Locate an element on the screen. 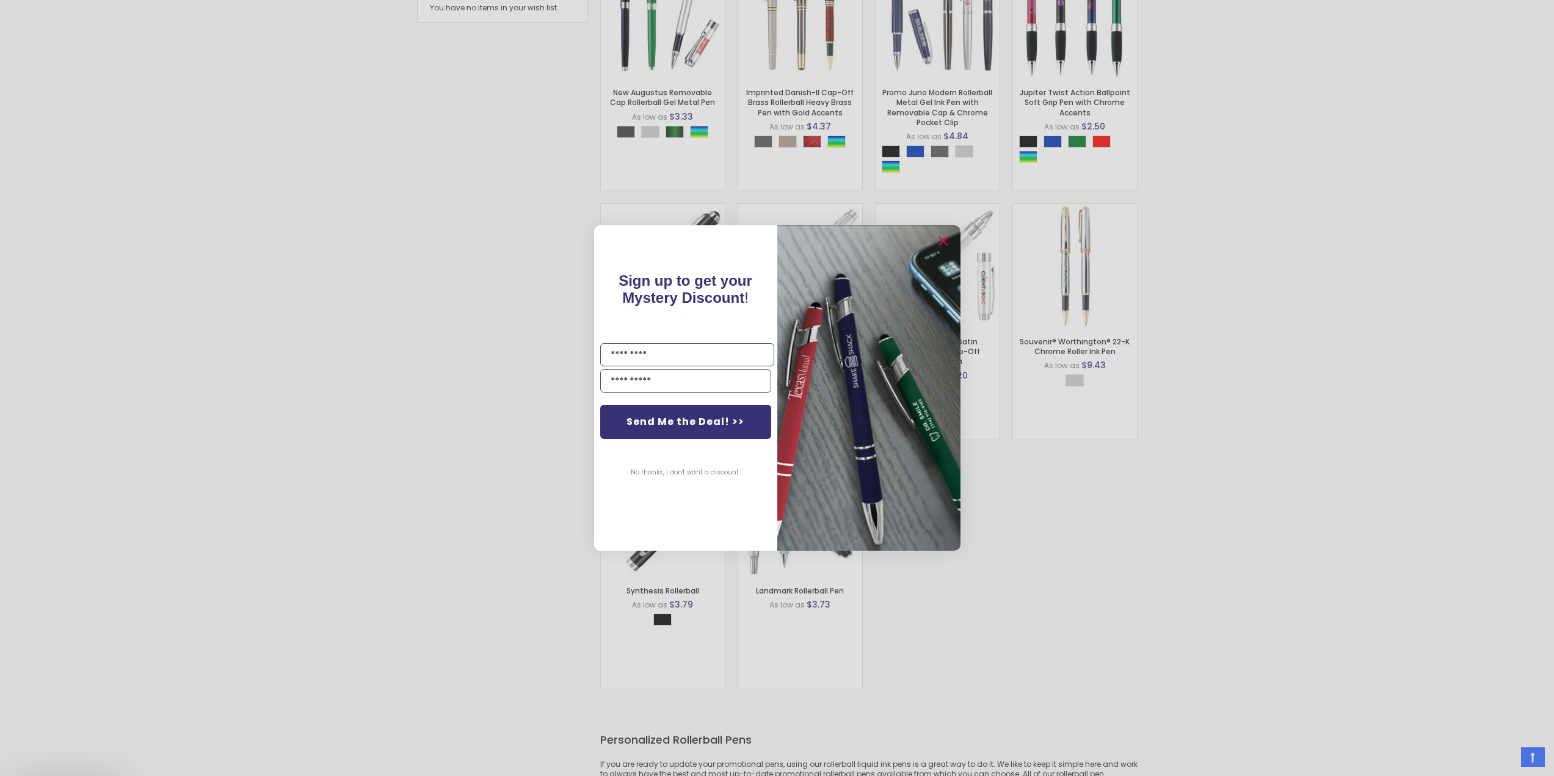 This screenshot has height=776, width=1554. button: Send Me the Deal! >> is located at coordinates (686, 422).